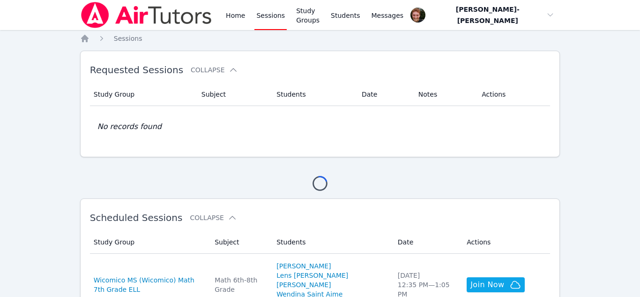 This screenshot has height=297, width=640. What do you see at coordinates (149, 284) in the screenshot?
I see `span: Wicomico MS (Wicomico) Math 7th Grade ELL` at bounding box center [149, 284].